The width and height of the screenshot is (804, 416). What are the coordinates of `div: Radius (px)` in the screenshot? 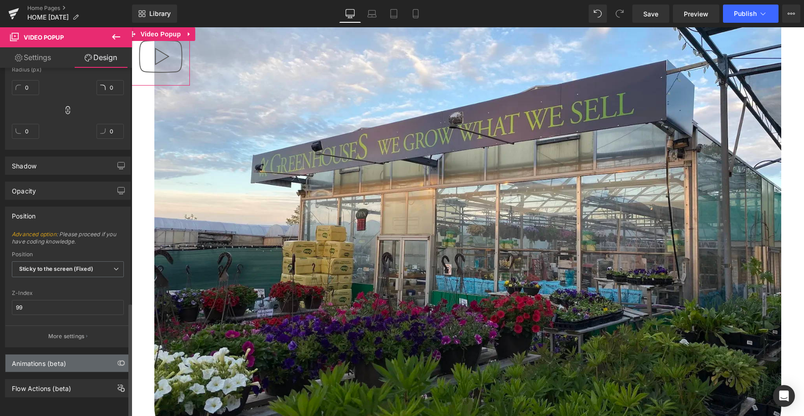 It's located at (68, 70).